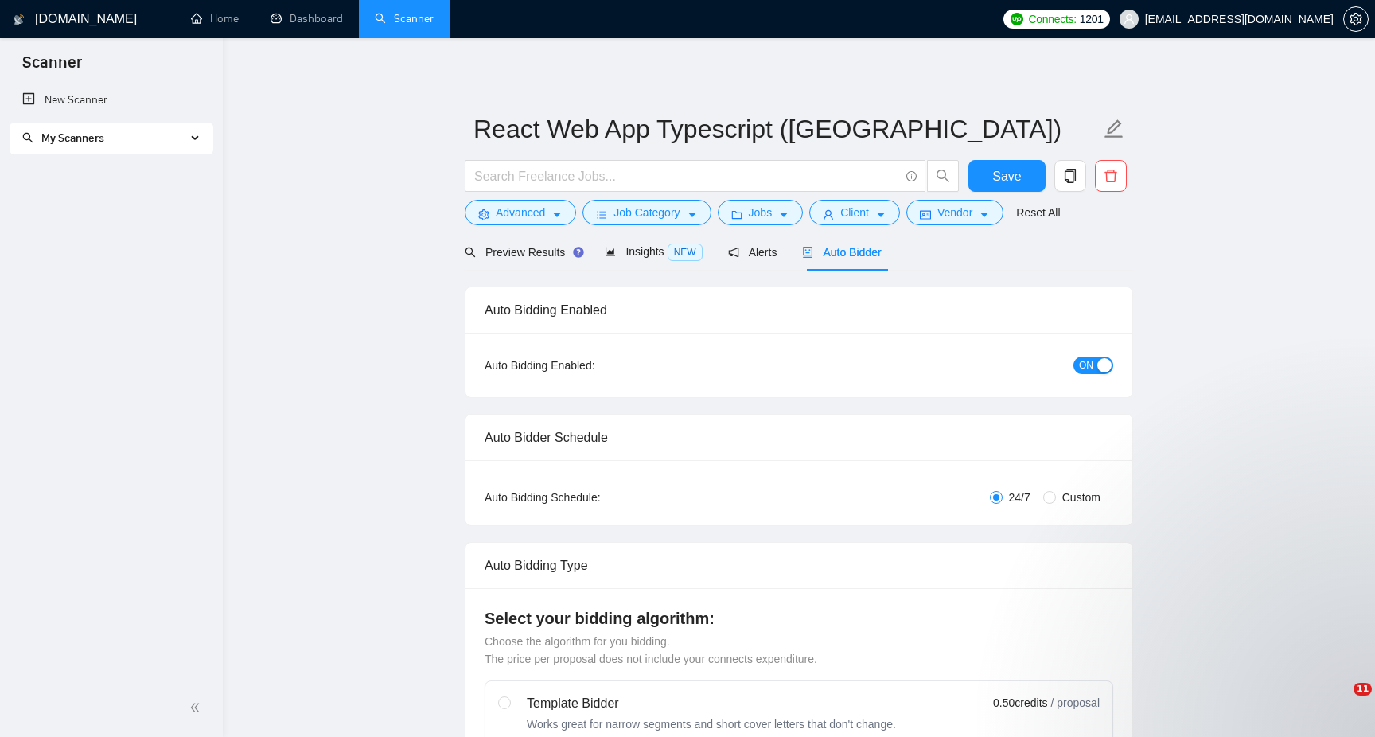 Image resolution: width=1375 pixels, height=737 pixels. Describe the element at coordinates (1111, 176) in the screenshot. I see `button: delete` at that location.